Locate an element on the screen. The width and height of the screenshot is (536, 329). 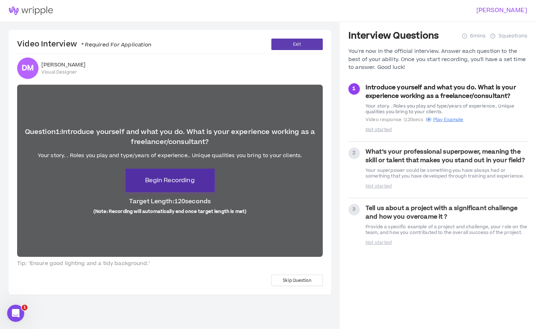
span: Skip Question is located at coordinates (297, 280).